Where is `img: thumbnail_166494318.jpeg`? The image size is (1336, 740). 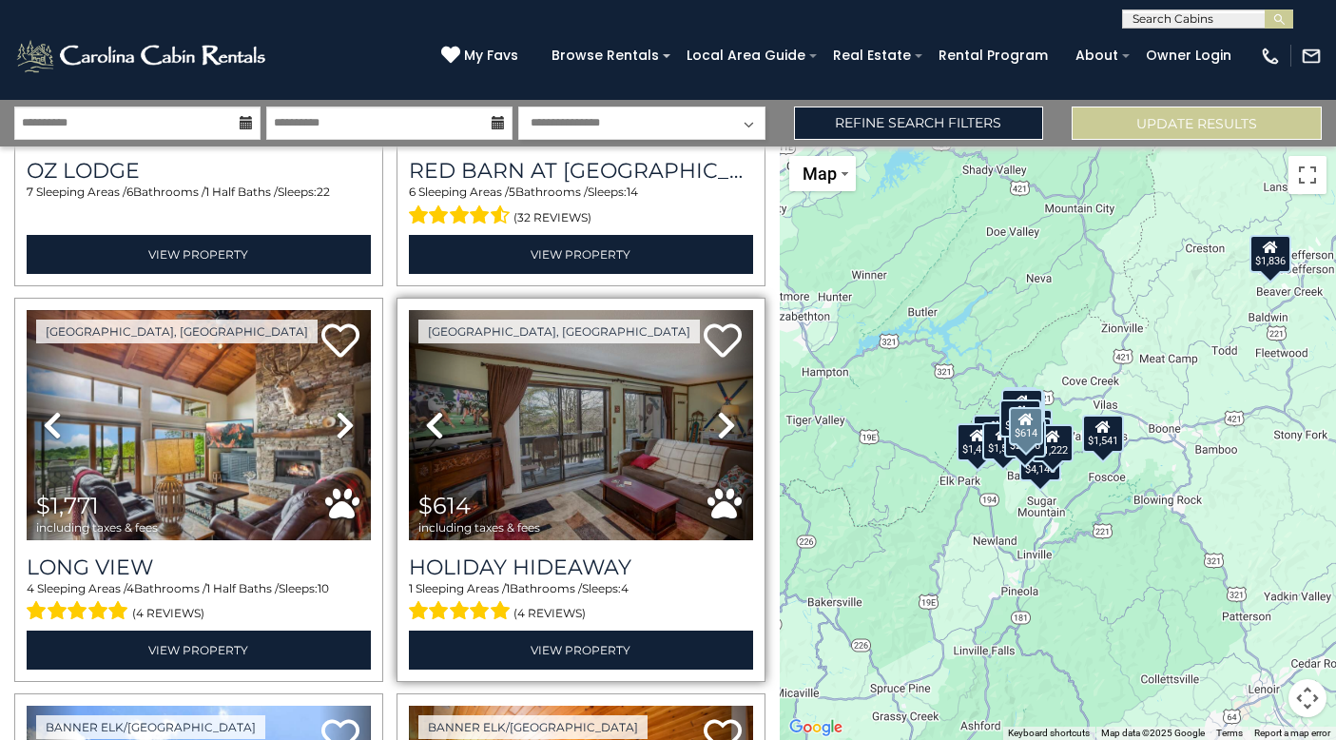
img: thumbnail_166494318.jpeg is located at coordinates (199, 425).